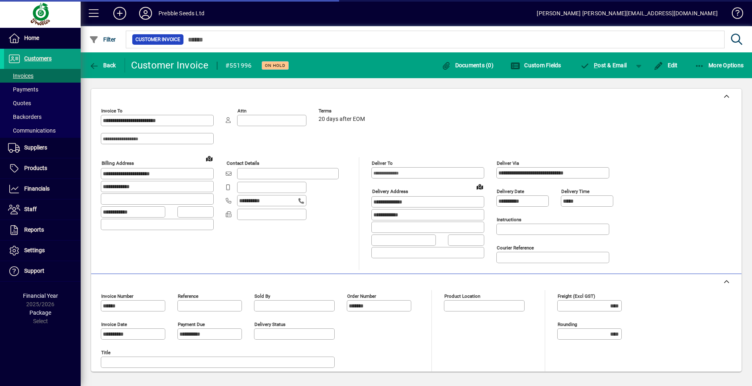 The width and height of the screenshot is (752, 386). I want to click on a: Backorders, so click(42, 117).